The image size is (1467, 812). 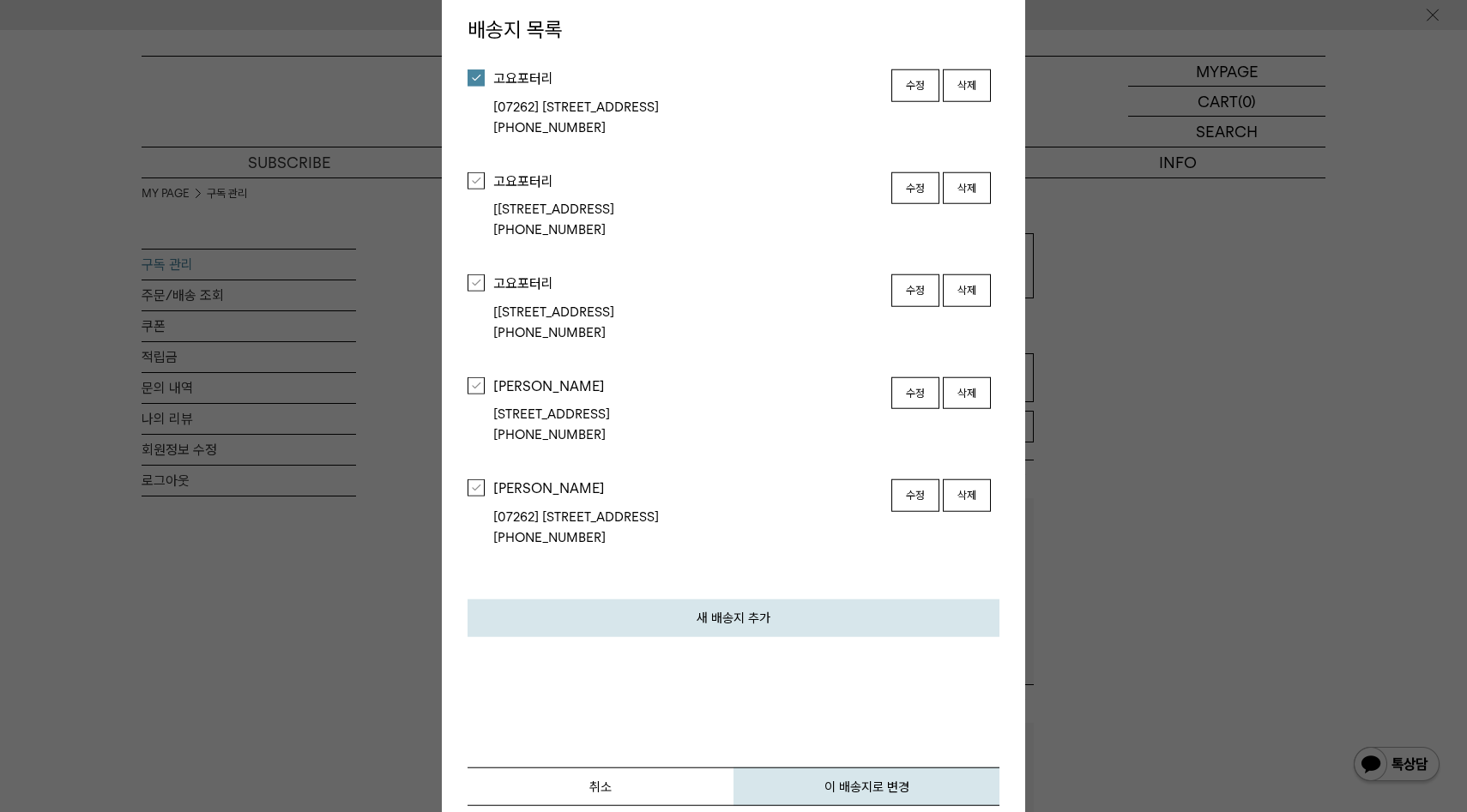 What do you see at coordinates (867, 786) in the screenshot?
I see `button: 이 배송지로 변경` at bounding box center [867, 786].